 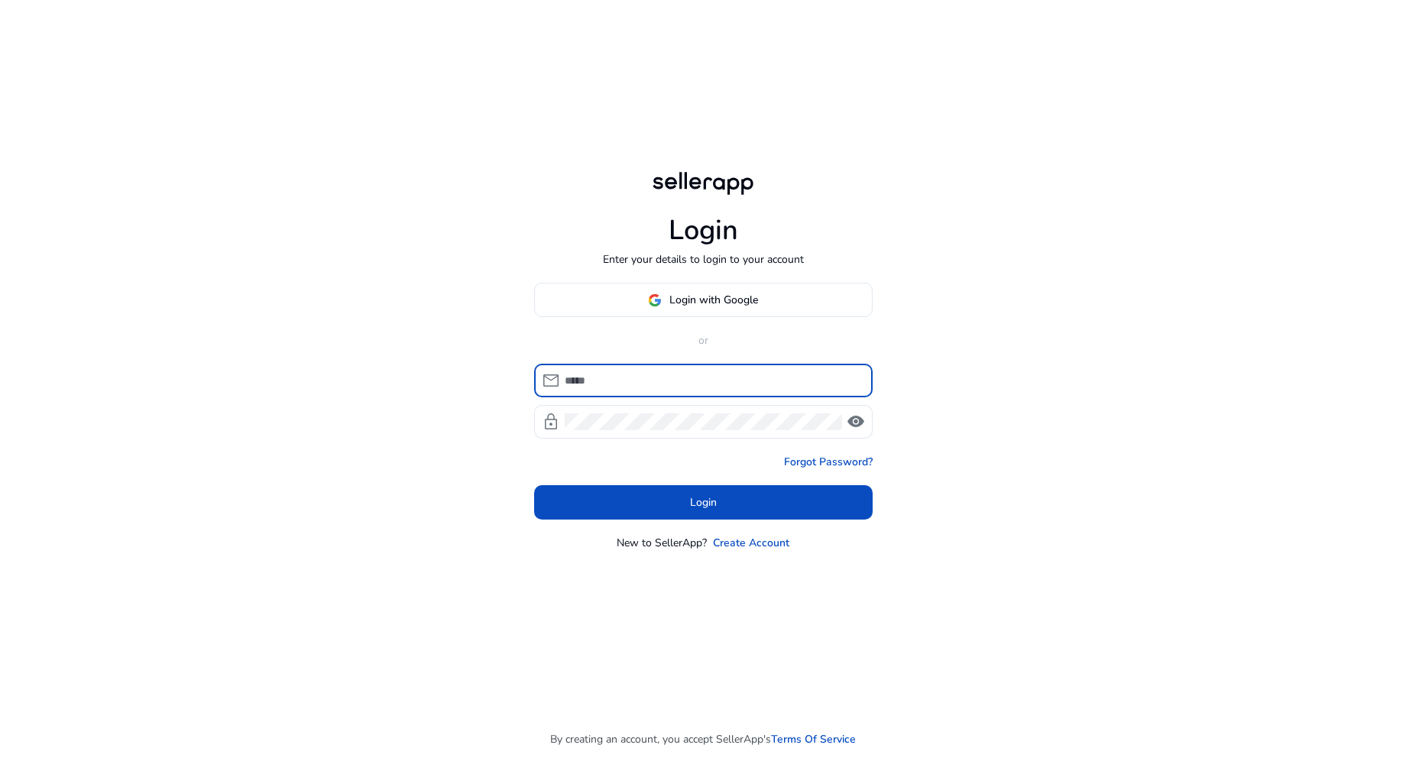 I want to click on span: visibility, so click(x=856, y=422).